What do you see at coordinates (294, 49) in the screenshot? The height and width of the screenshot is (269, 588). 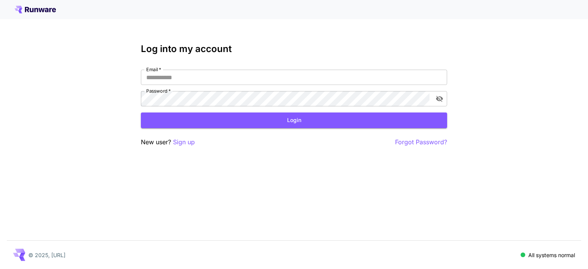 I see `h3: Log into my account` at bounding box center [294, 49].